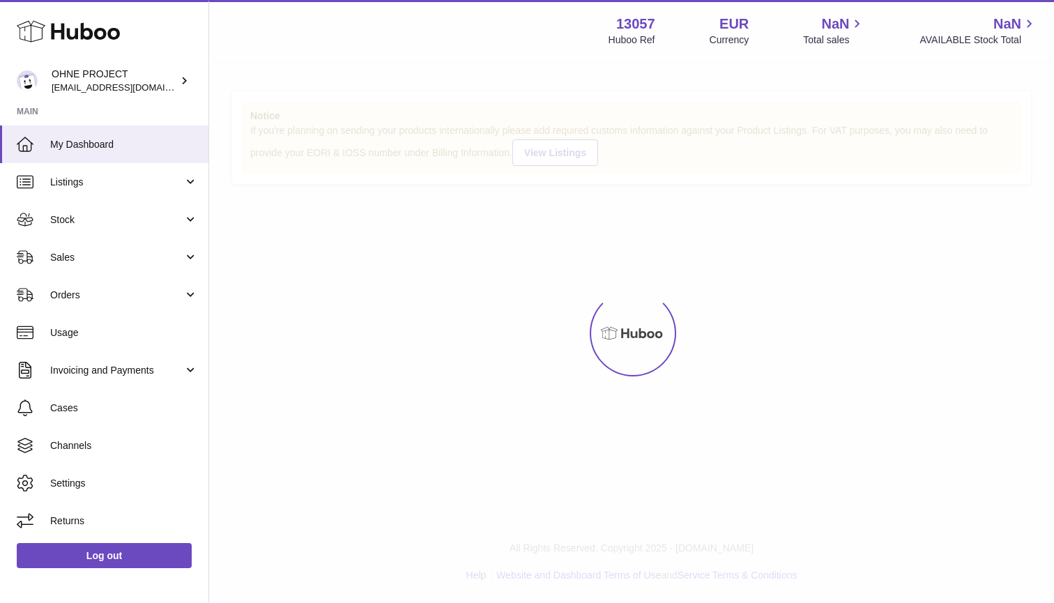  Describe the element at coordinates (729, 40) in the screenshot. I see `div: Currency` at that location.